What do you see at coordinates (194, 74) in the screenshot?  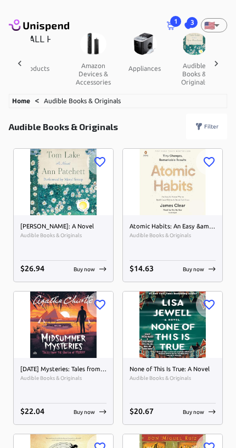 I see `button: audible books & originals` at bounding box center [194, 74].